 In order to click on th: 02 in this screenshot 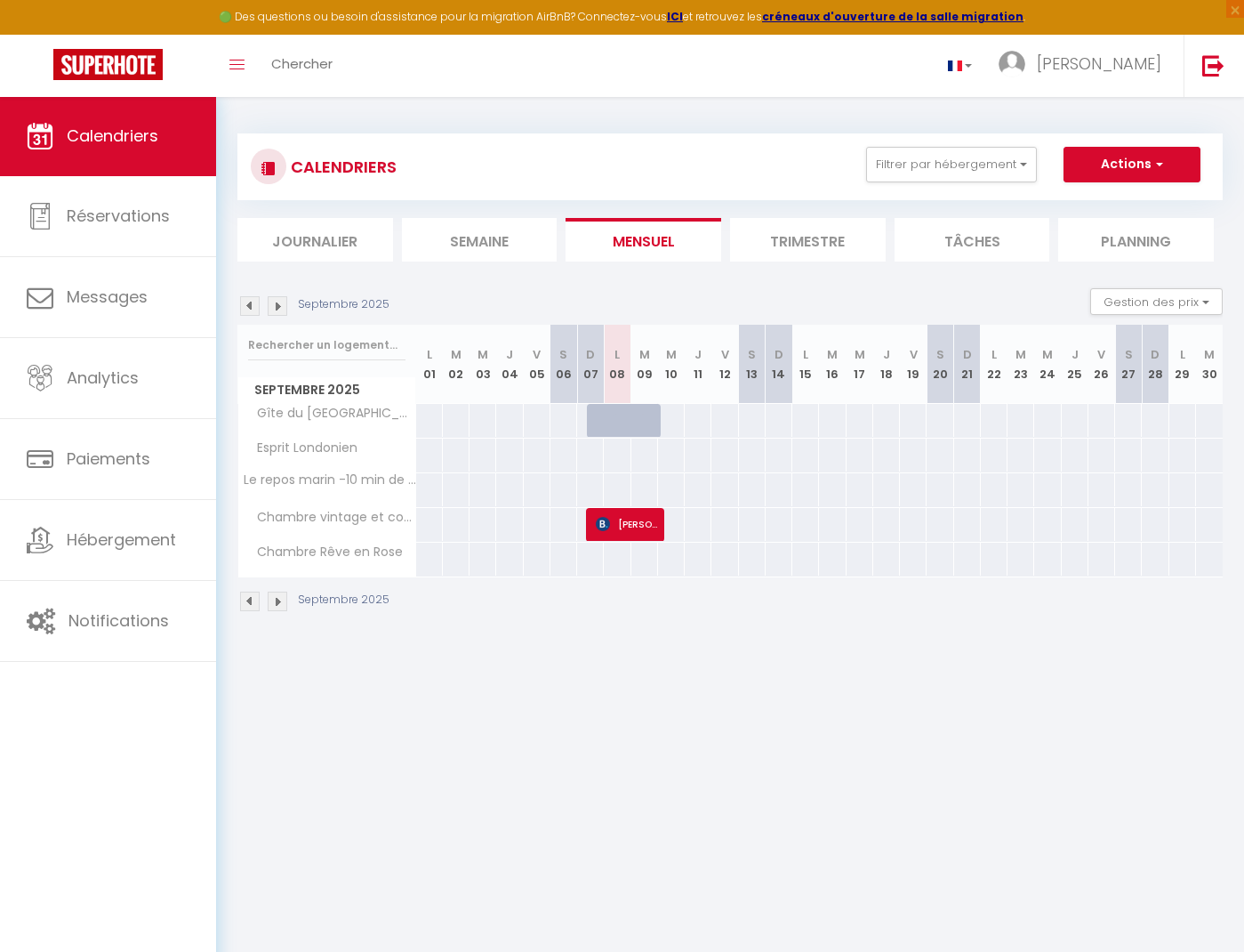, I will do `click(456, 364)`.